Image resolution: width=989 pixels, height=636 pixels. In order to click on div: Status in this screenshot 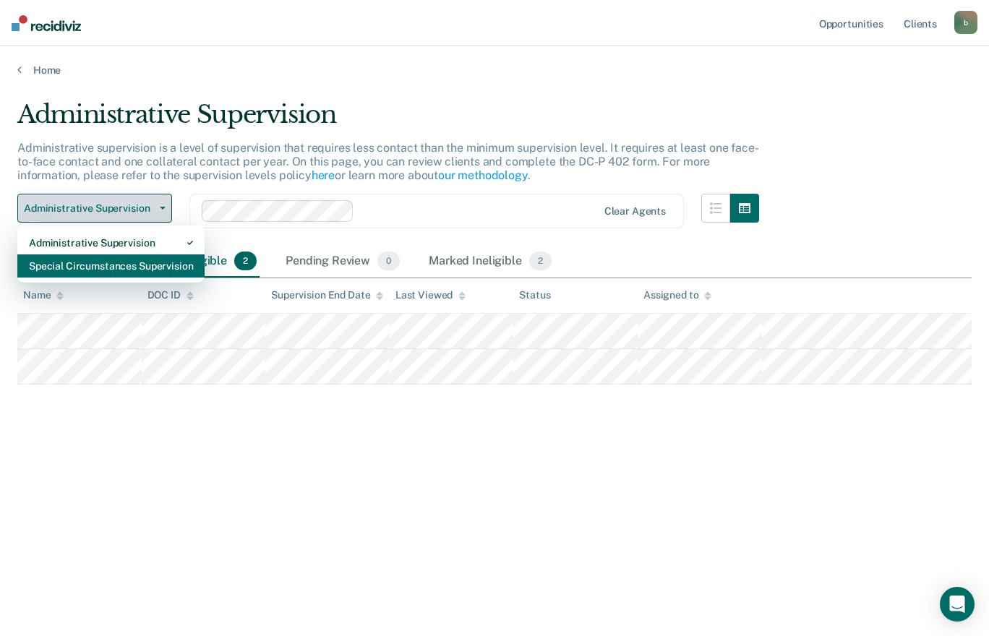, I will do `click(534, 295)`.